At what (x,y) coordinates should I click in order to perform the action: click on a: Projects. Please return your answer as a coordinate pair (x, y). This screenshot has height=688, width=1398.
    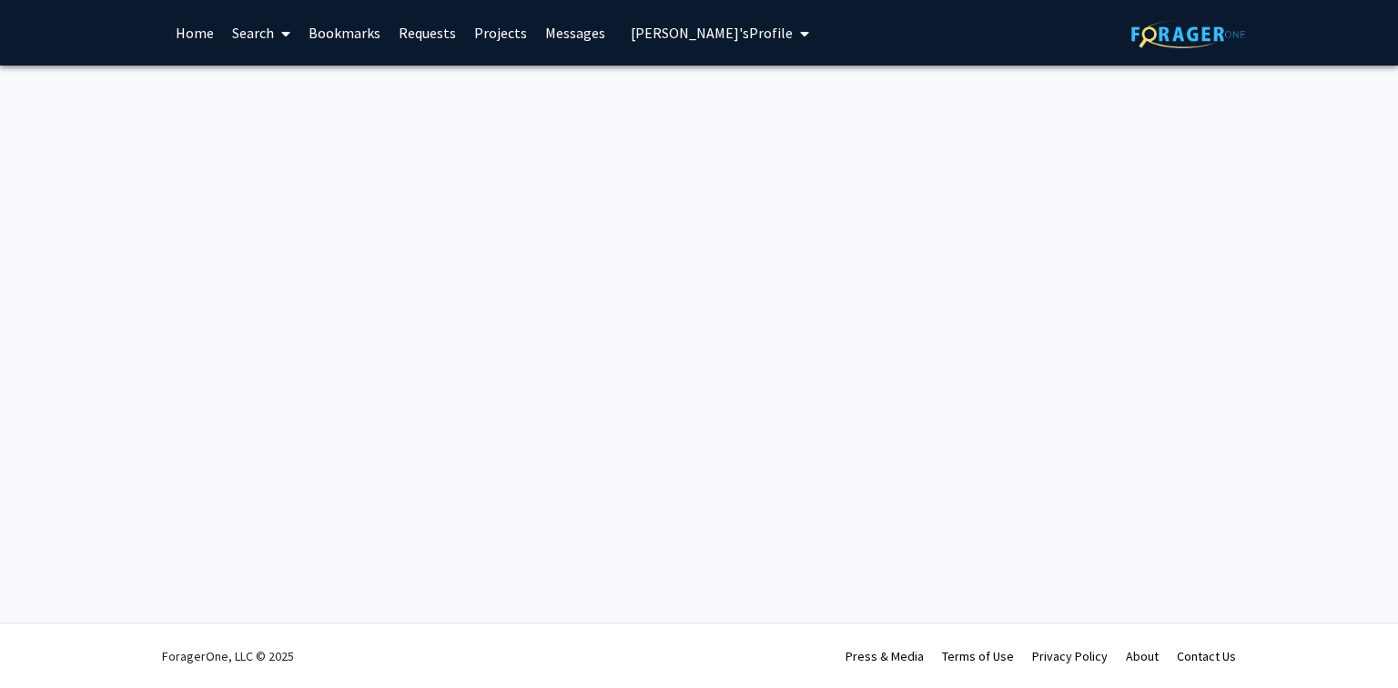
    Looking at the image, I should click on (500, 33).